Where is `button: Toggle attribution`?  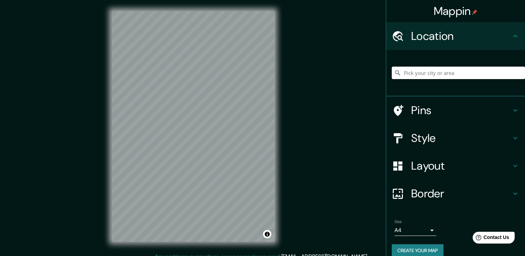
button: Toggle attribution is located at coordinates (267, 234).